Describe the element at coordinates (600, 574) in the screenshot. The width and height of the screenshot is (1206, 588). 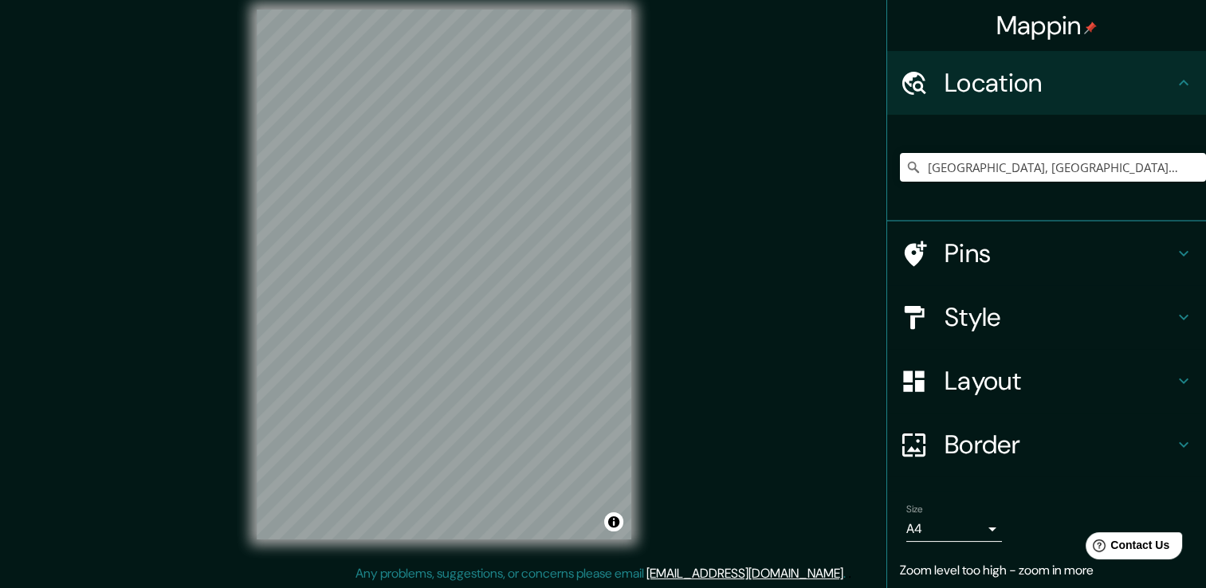
I see `p: Any problems, suggestions, or concerns please email .` at that location.